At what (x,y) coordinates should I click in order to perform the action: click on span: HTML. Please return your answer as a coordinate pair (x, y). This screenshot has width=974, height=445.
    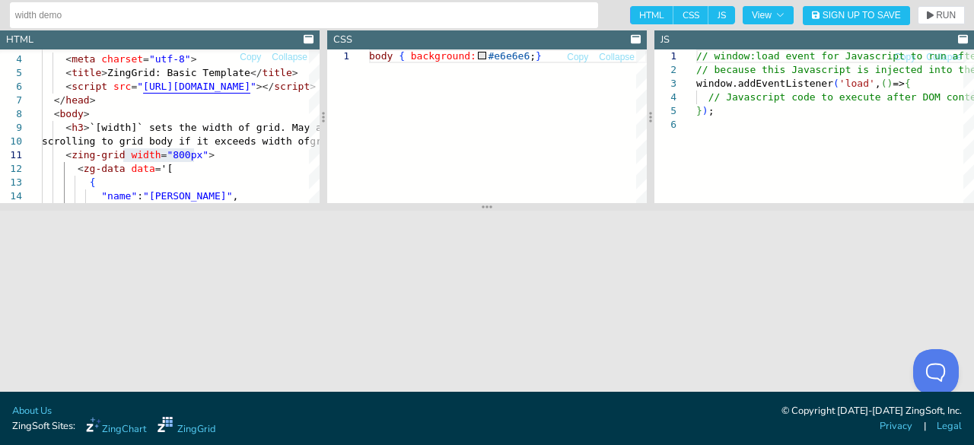
    Looking at the image, I should click on (651, 15).